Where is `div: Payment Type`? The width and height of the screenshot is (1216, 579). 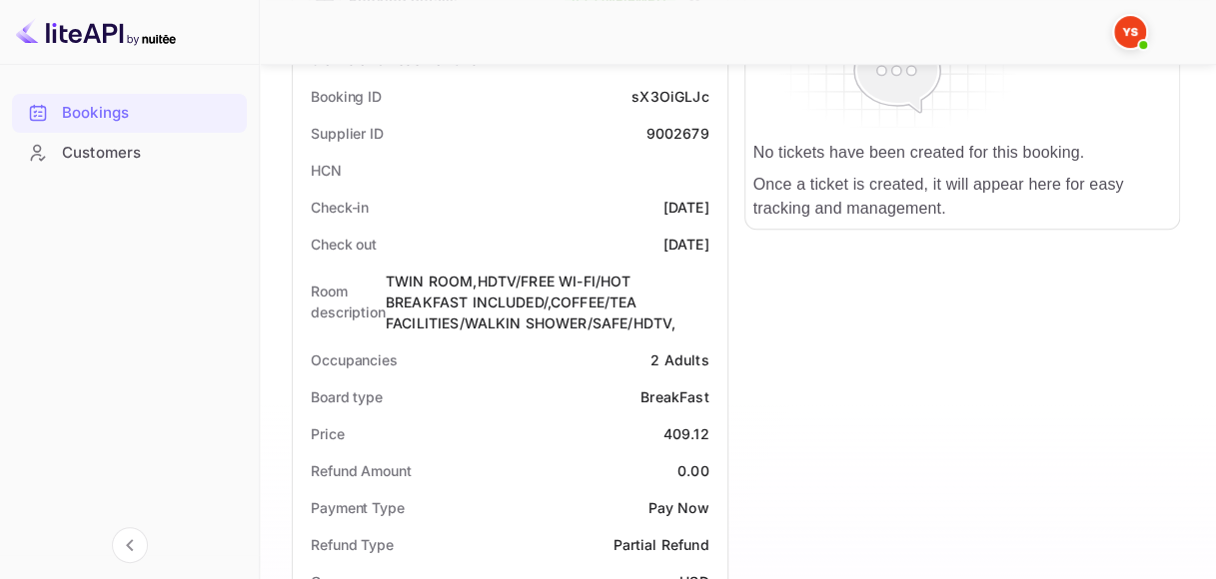 div: Payment Type is located at coordinates (358, 507).